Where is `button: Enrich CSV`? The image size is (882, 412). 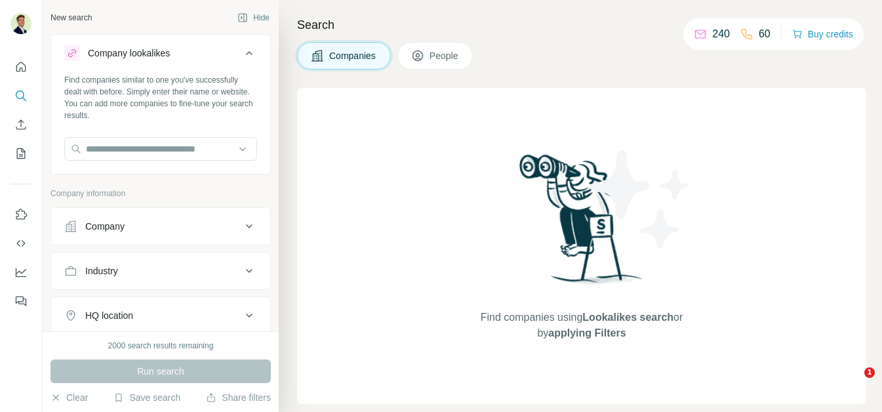 button: Enrich CSV is located at coordinates (21, 125).